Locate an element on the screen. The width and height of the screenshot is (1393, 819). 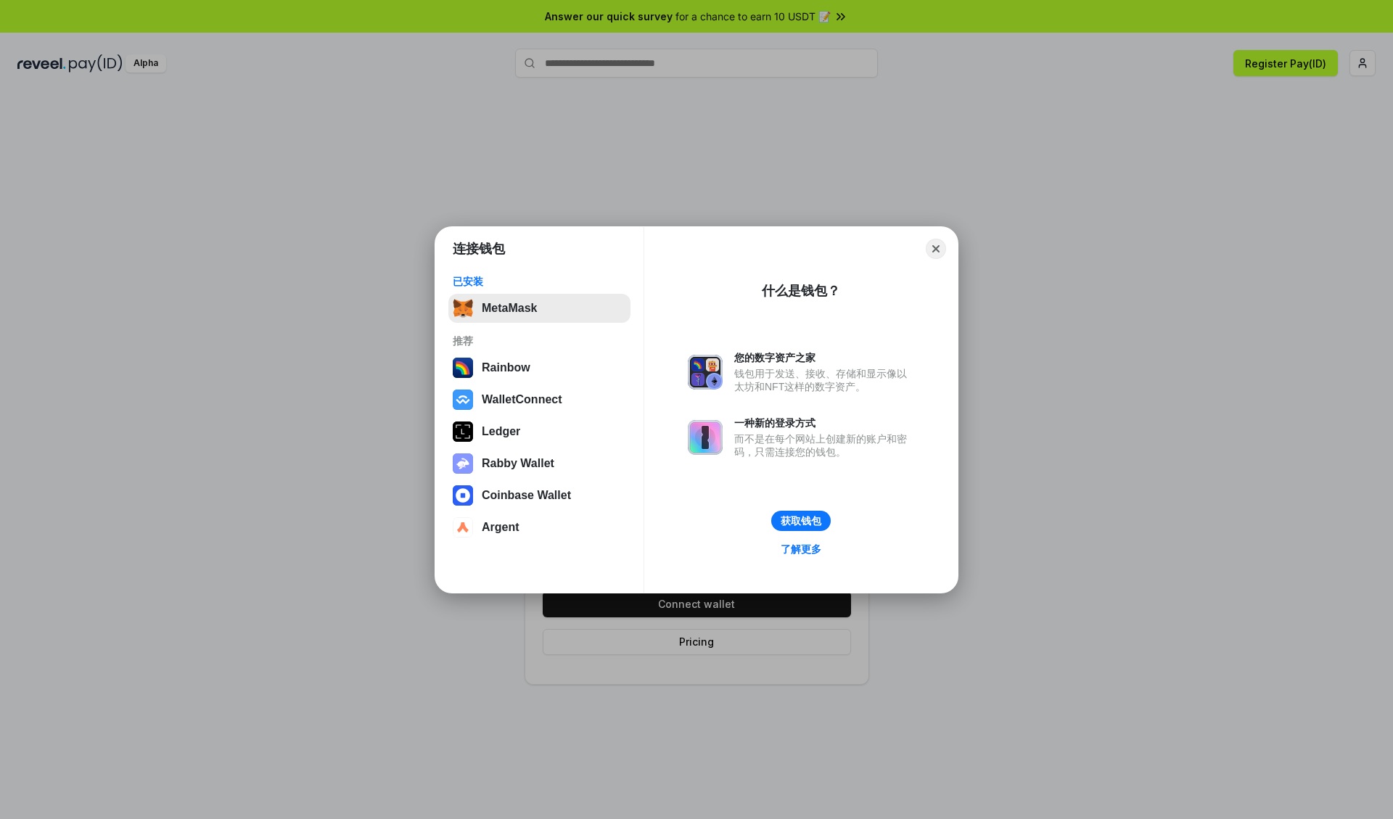
div: MetaMask is located at coordinates (509, 308).